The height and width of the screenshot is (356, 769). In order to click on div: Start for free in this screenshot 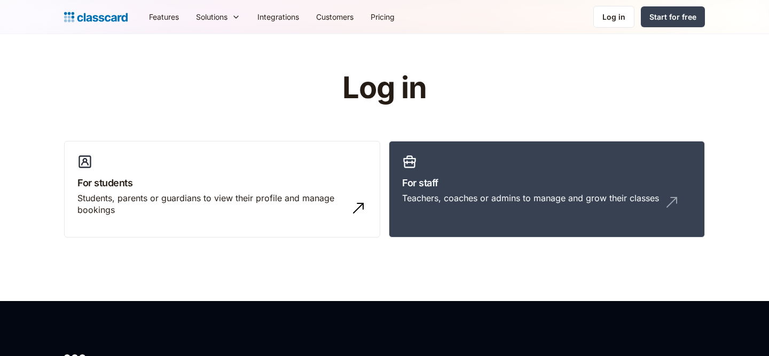, I will do `click(673, 17)`.